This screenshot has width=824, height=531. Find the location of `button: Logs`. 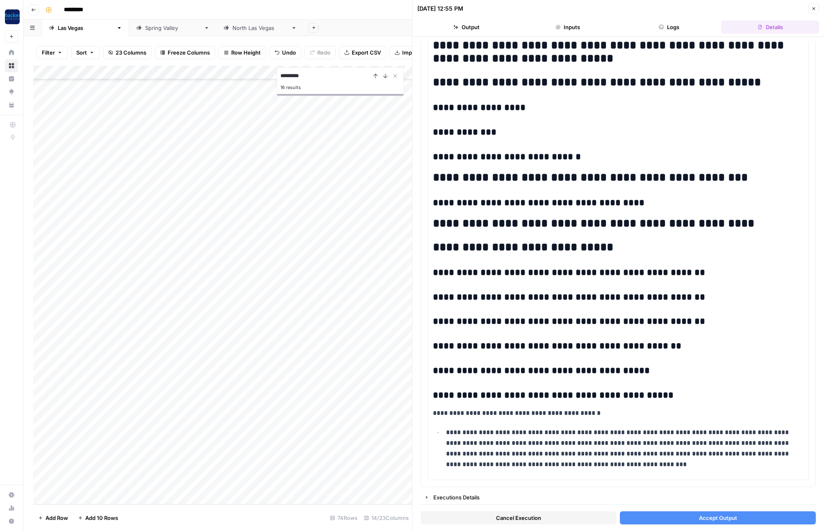

button: Logs is located at coordinates (669, 27).